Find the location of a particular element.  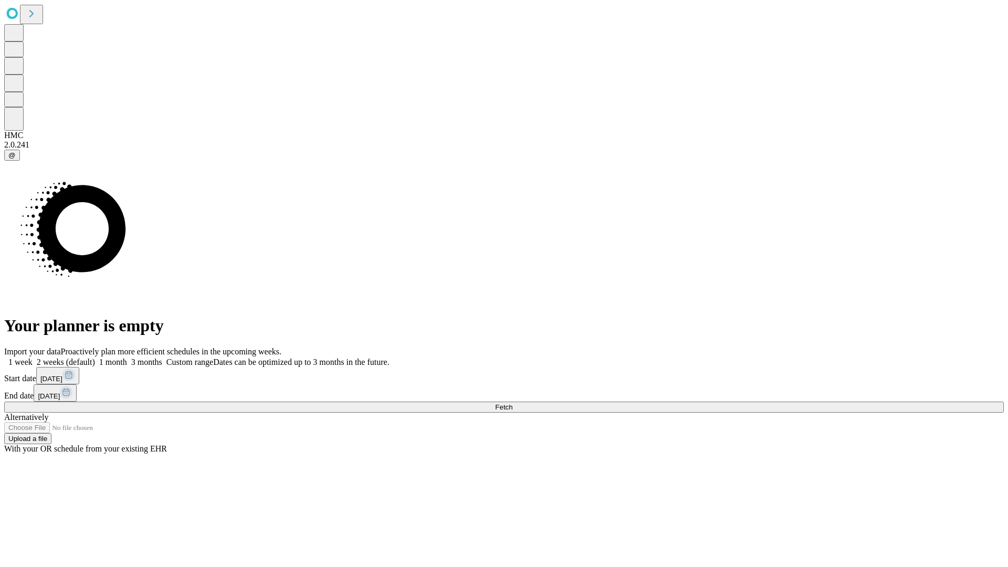

span: Import your data is located at coordinates (33, 351).